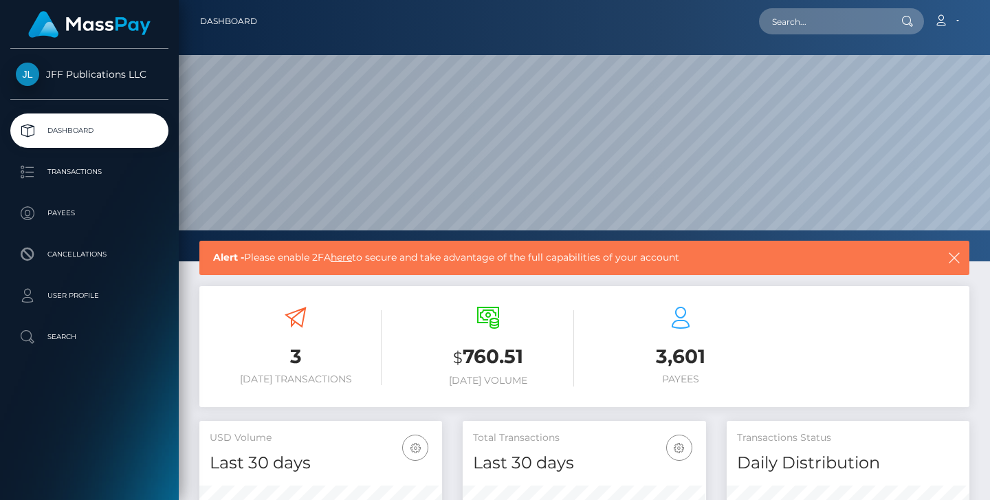 The image size is (990, 500). What do you see at coordinates (543, 257) in the screenshot?
I see `span: Please enable 2FA to secure and take advantage of the full capabilities of your account` at bounding box center [543, 257].